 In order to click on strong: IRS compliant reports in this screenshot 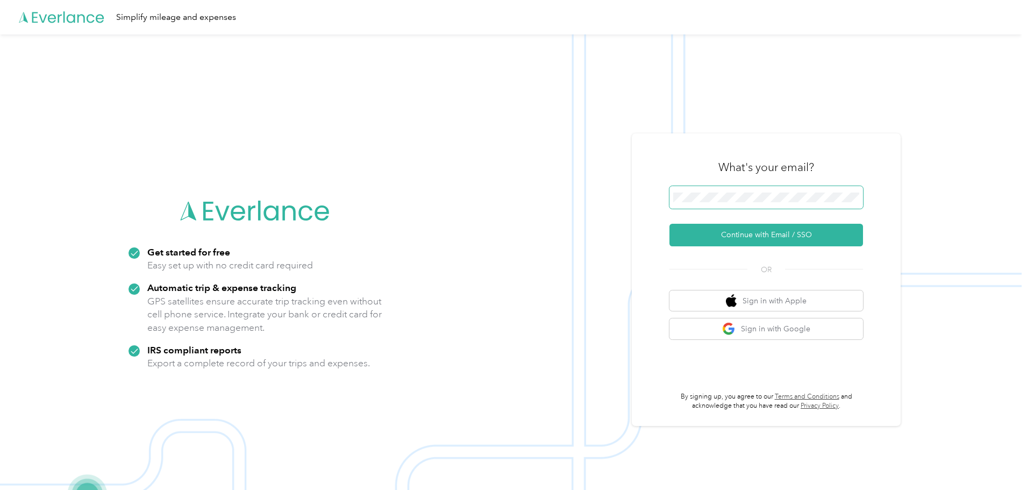, I will do `click(194, 350)`.